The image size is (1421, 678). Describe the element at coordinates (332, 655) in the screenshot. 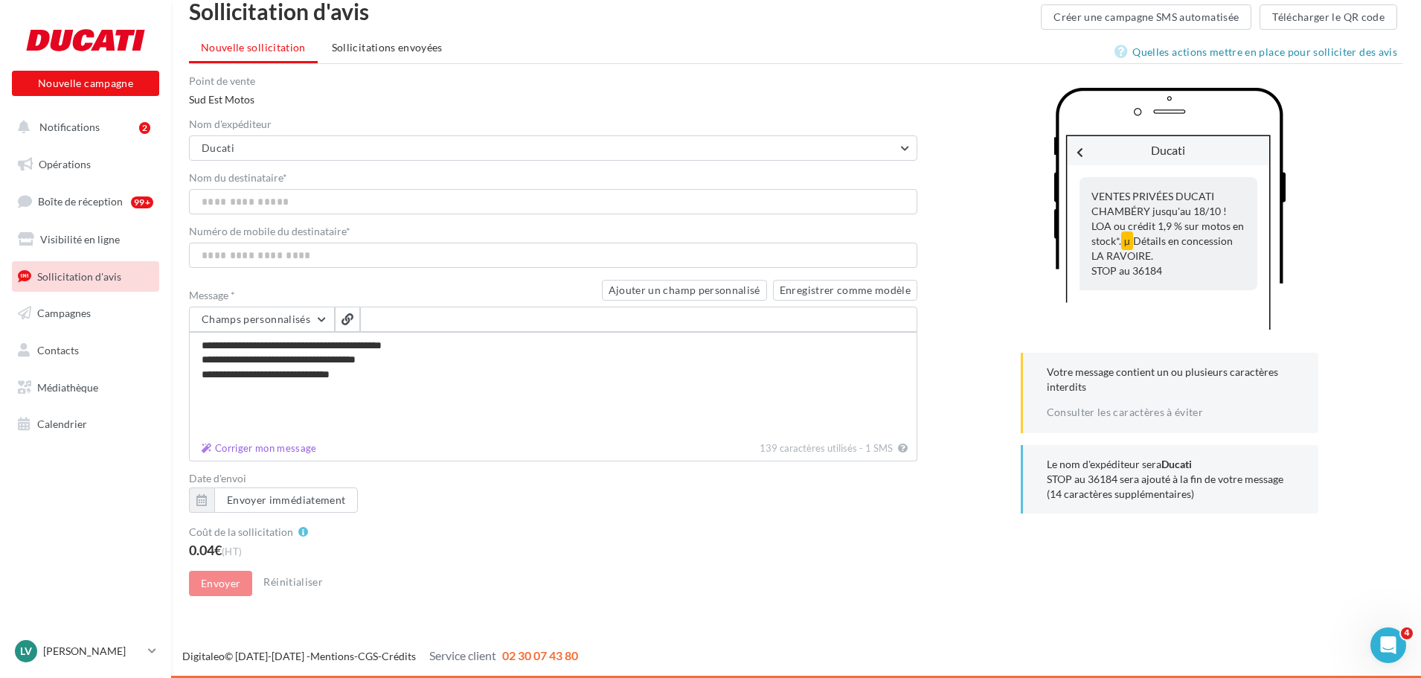

I see `a: Mentions` at that location.